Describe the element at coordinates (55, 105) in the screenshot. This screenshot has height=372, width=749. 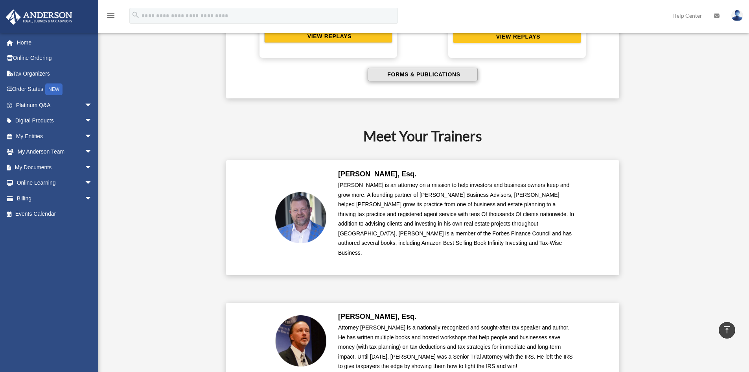
I see `a: Platinum Q&Aarrow_drop_down` at that location.